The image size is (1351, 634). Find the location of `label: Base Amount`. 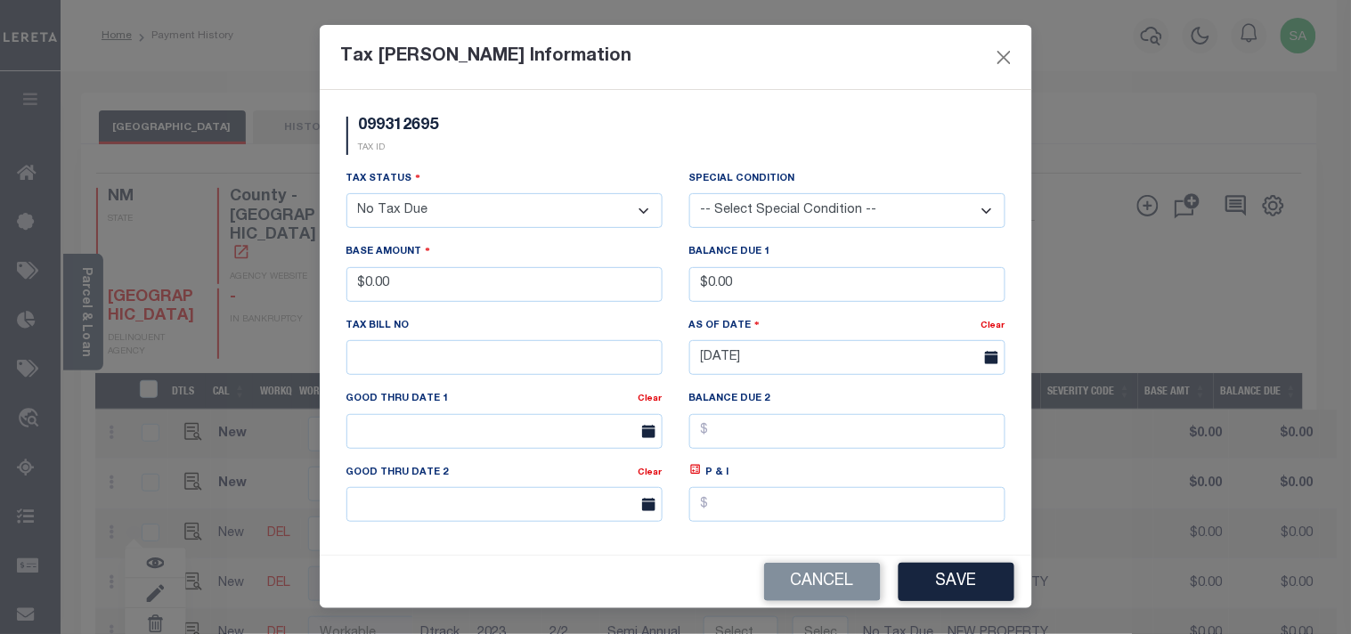

label: Base Amount is located at coordinates (388, 251).